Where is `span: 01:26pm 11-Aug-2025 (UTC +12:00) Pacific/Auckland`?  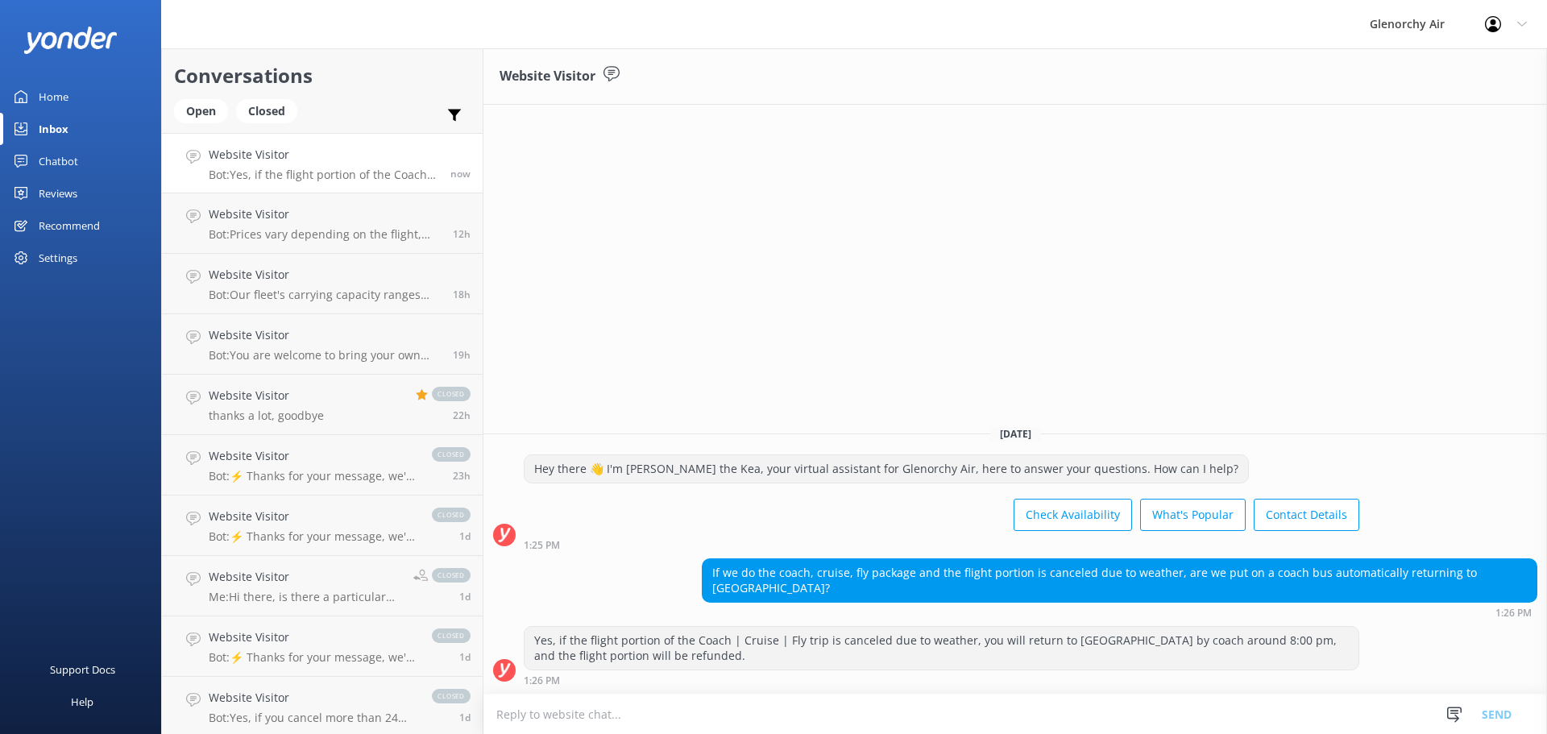 span: 01:26pm 11-Aug-2025 (UTC +12:00) Pacific/Auckland is located at coordinates (460, 173).